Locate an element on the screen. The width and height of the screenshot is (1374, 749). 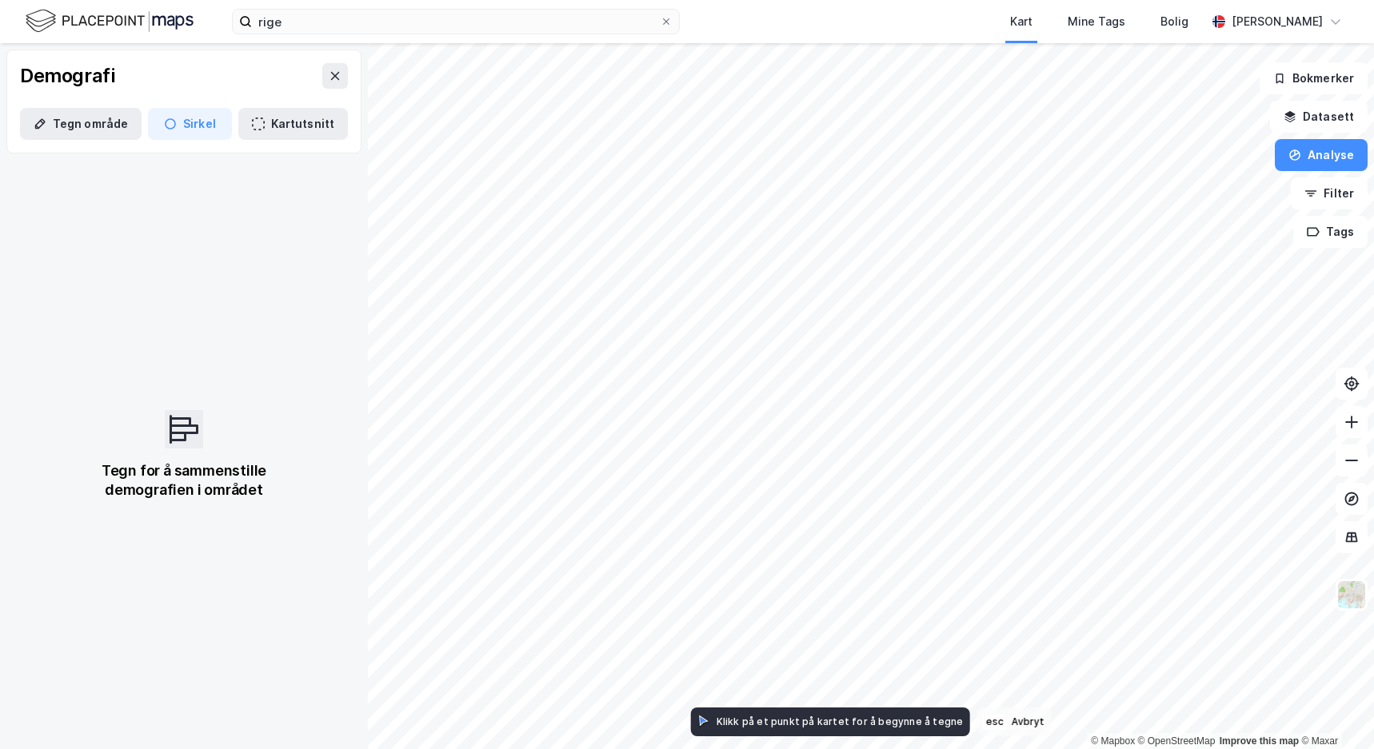
a: Improve this map is located at coordinates (1259, 741).